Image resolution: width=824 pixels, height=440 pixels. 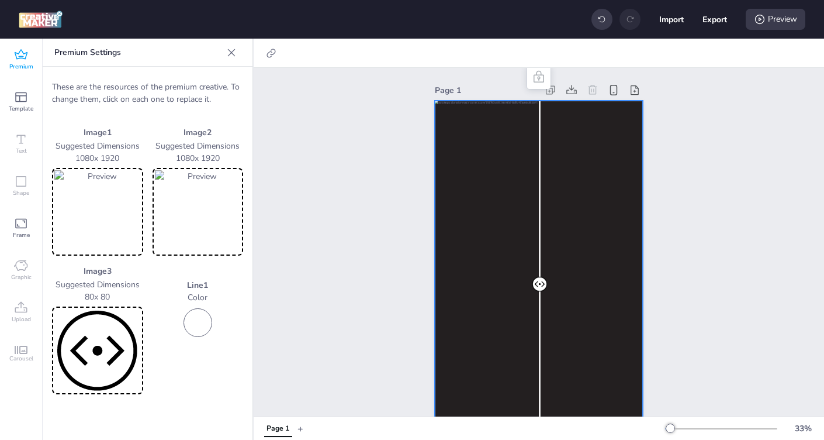 What do you see at coordinates (672, 19) in the screenshot?
I see `button: Import` at bounding box center [672, 19].